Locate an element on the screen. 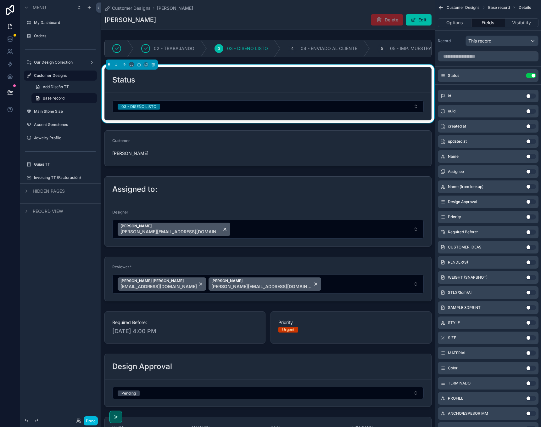 This screenshot has height=427, width=541. a: Invoicing TT (Facturación) is located at coordinates (64, 177).